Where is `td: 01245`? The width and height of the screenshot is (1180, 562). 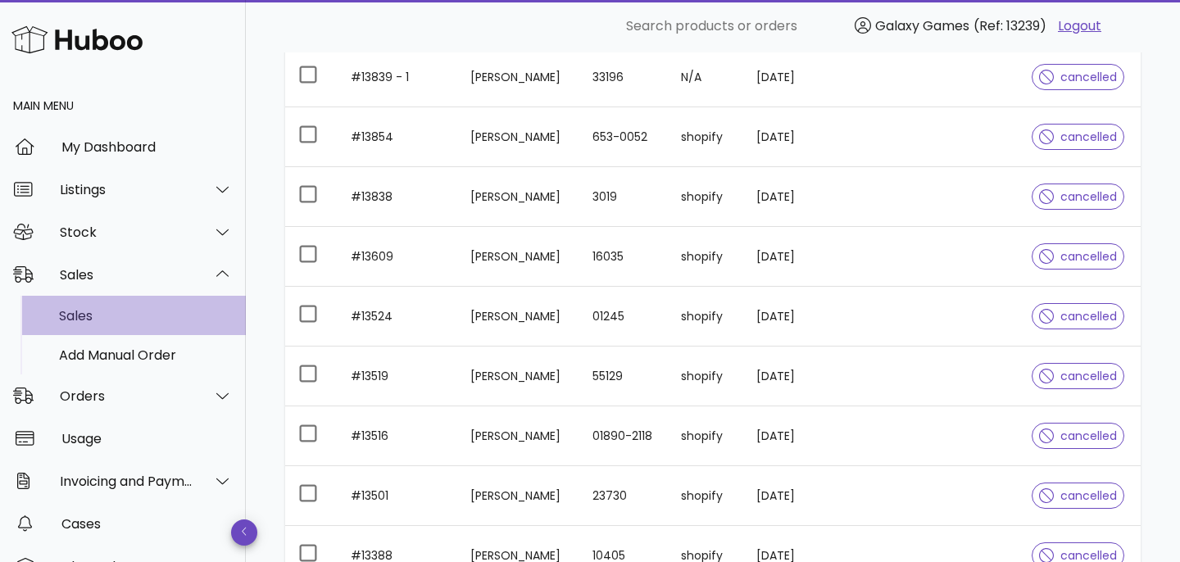 td: 01245 is located at coordinates (624, 316).